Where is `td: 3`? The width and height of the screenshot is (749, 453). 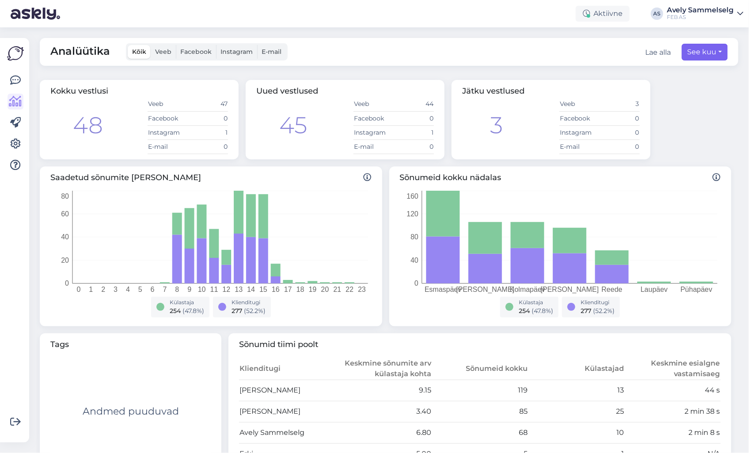
td: 3 is located at coordinates (619, 104).